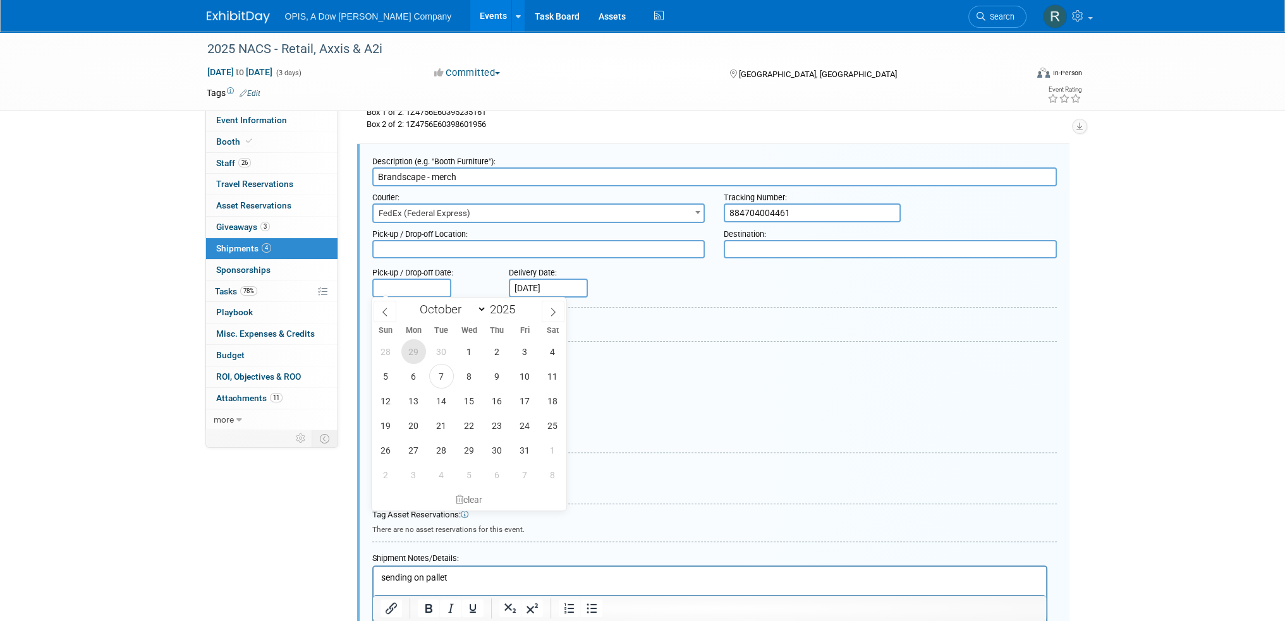  What do you see at coordinates (525, 351) in the screenshot?
I see `span: October 3, 2025` at bounding box center [525, 351].